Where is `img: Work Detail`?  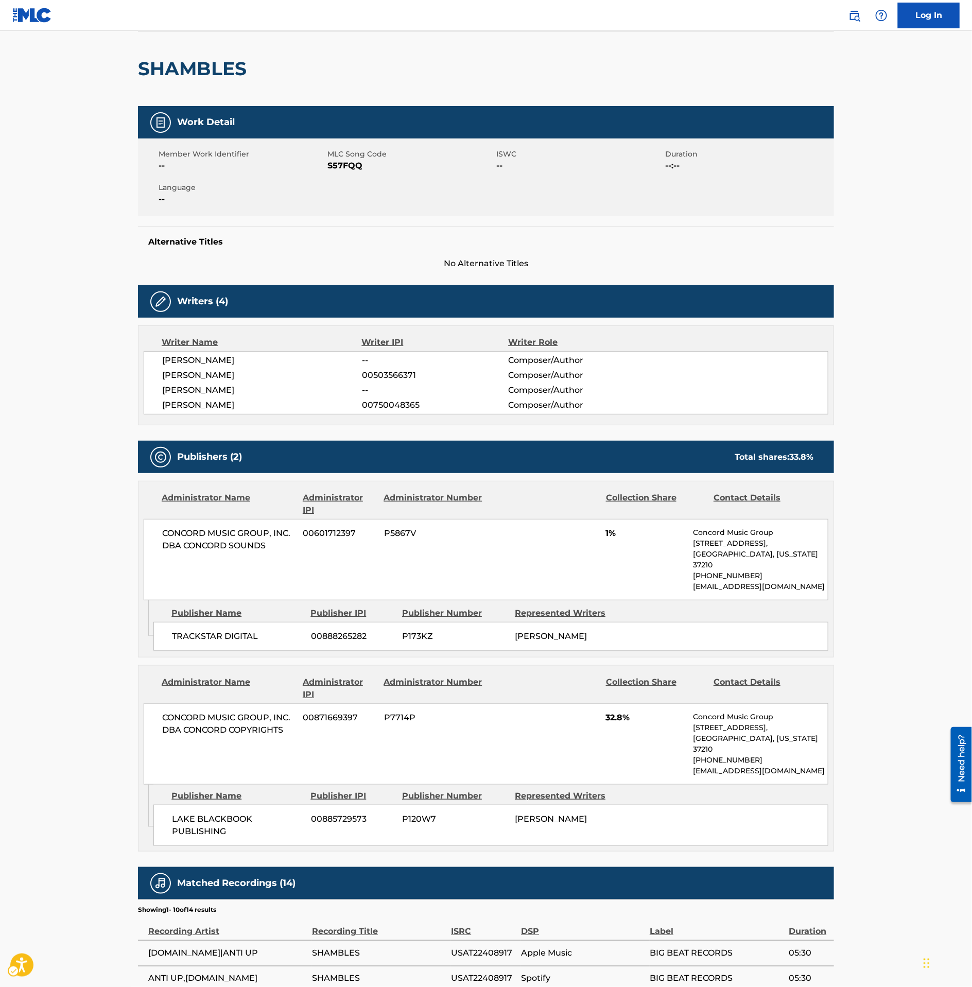 img: Work Detail is located at coordinates (161, 123).